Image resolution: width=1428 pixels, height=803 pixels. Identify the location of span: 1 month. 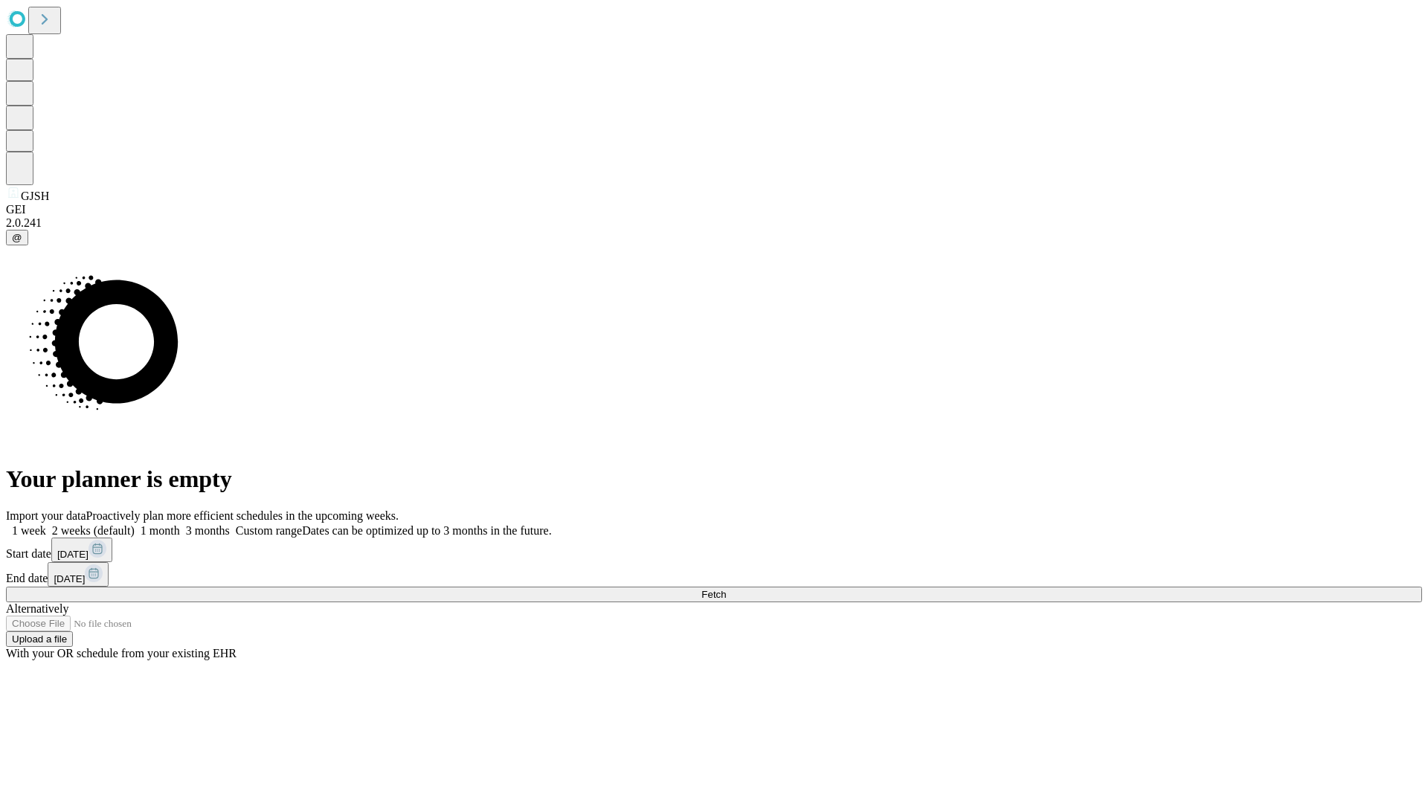
(160, 530).